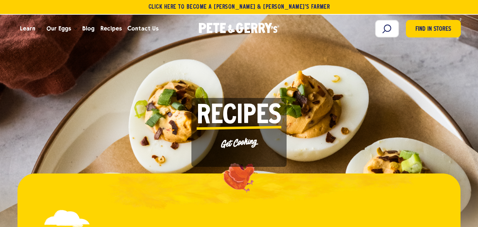  I want to click on button: Open the dropdown menu for Our Eggs, so click(76, 29).